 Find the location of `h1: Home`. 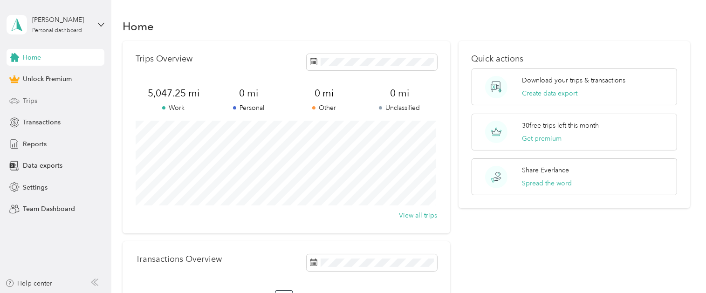

h1: Home is located at coordinates (138, 26).